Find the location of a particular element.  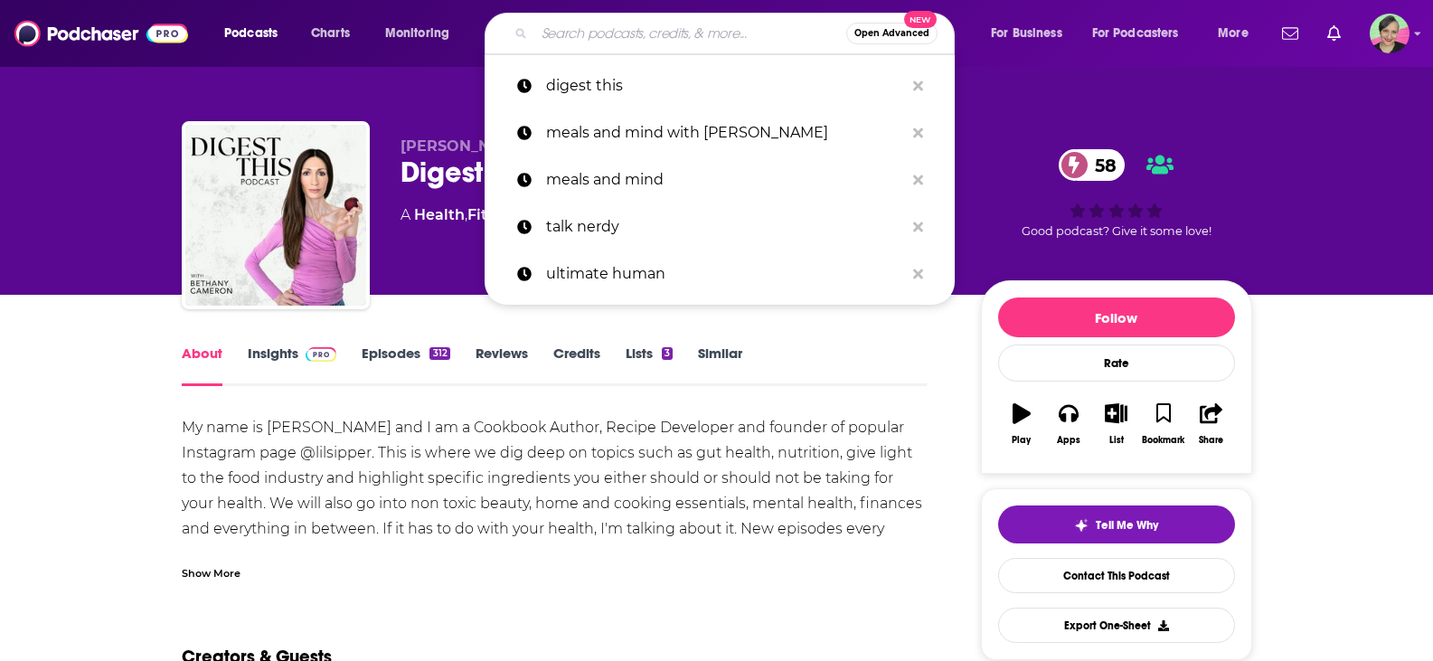

span: Open Advanced is located at coordinates (891, 33).